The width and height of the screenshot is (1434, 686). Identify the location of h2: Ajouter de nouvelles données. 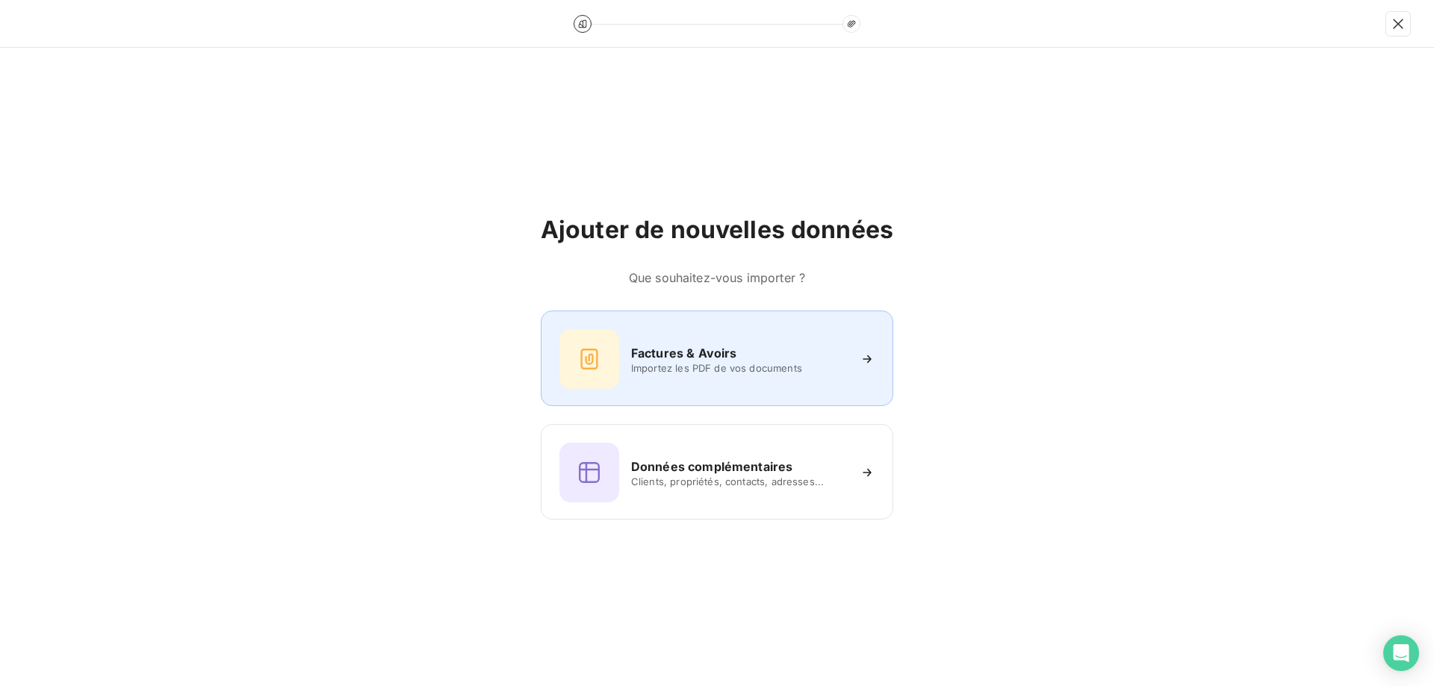
(717, 230).